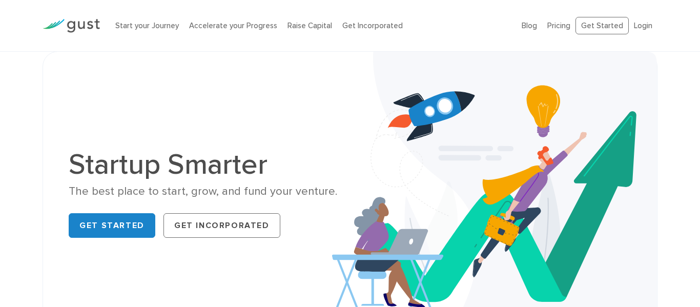 This screenshot has width=700, height=307. I want to click on h1: Startup Smarter, so click(205, 164).